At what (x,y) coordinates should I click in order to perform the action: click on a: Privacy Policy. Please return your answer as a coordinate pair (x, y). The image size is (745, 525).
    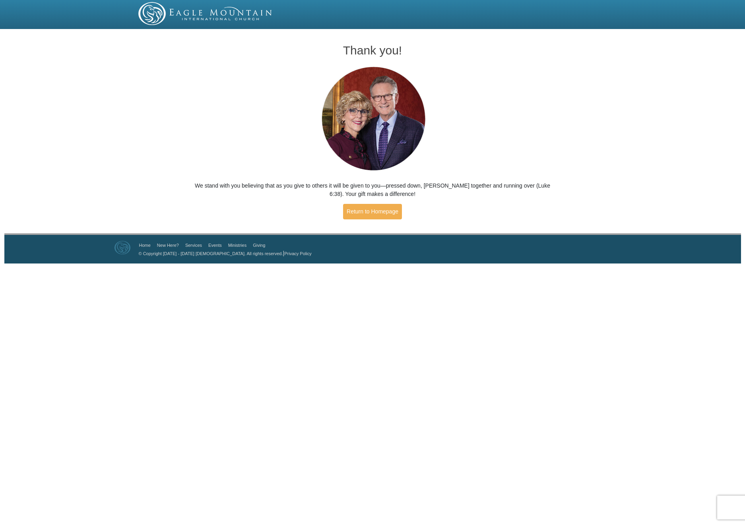
    Looking at the image, I should click on (298, 254).